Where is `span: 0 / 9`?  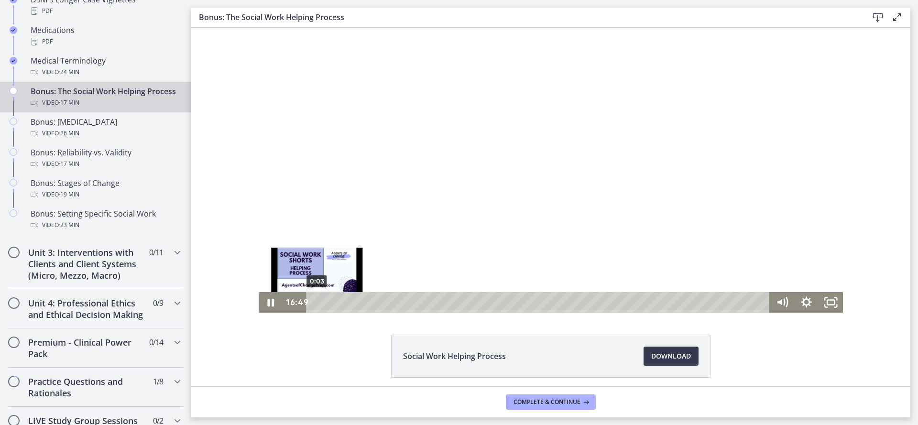 span: 0 / 9 is located at coordinates (158, 303).